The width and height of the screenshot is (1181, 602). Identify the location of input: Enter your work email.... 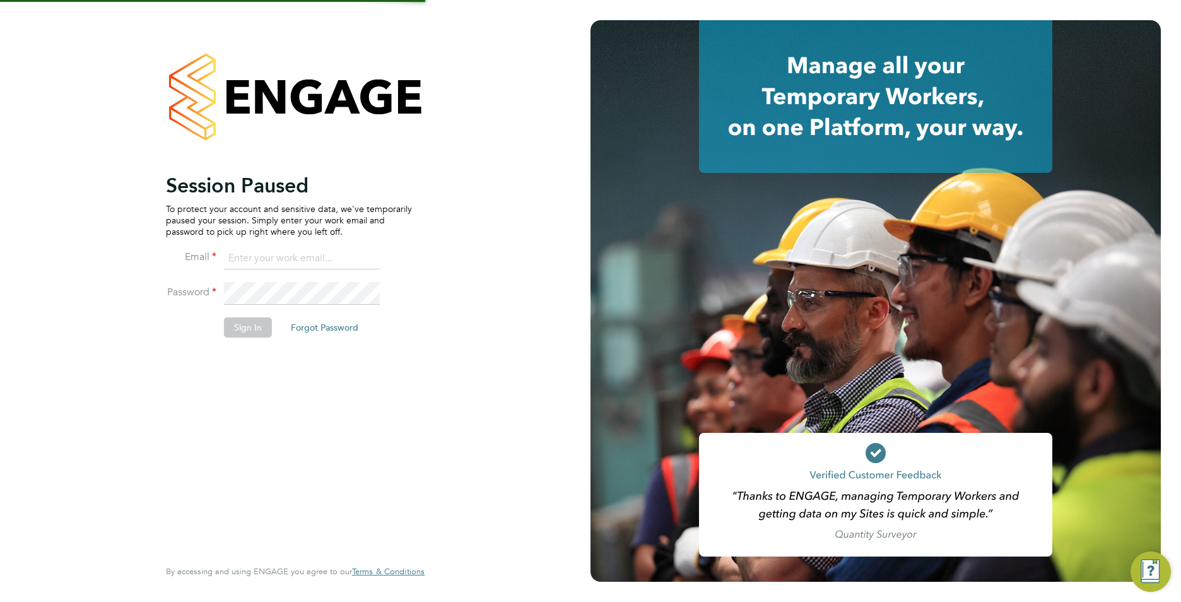
(302, 259).